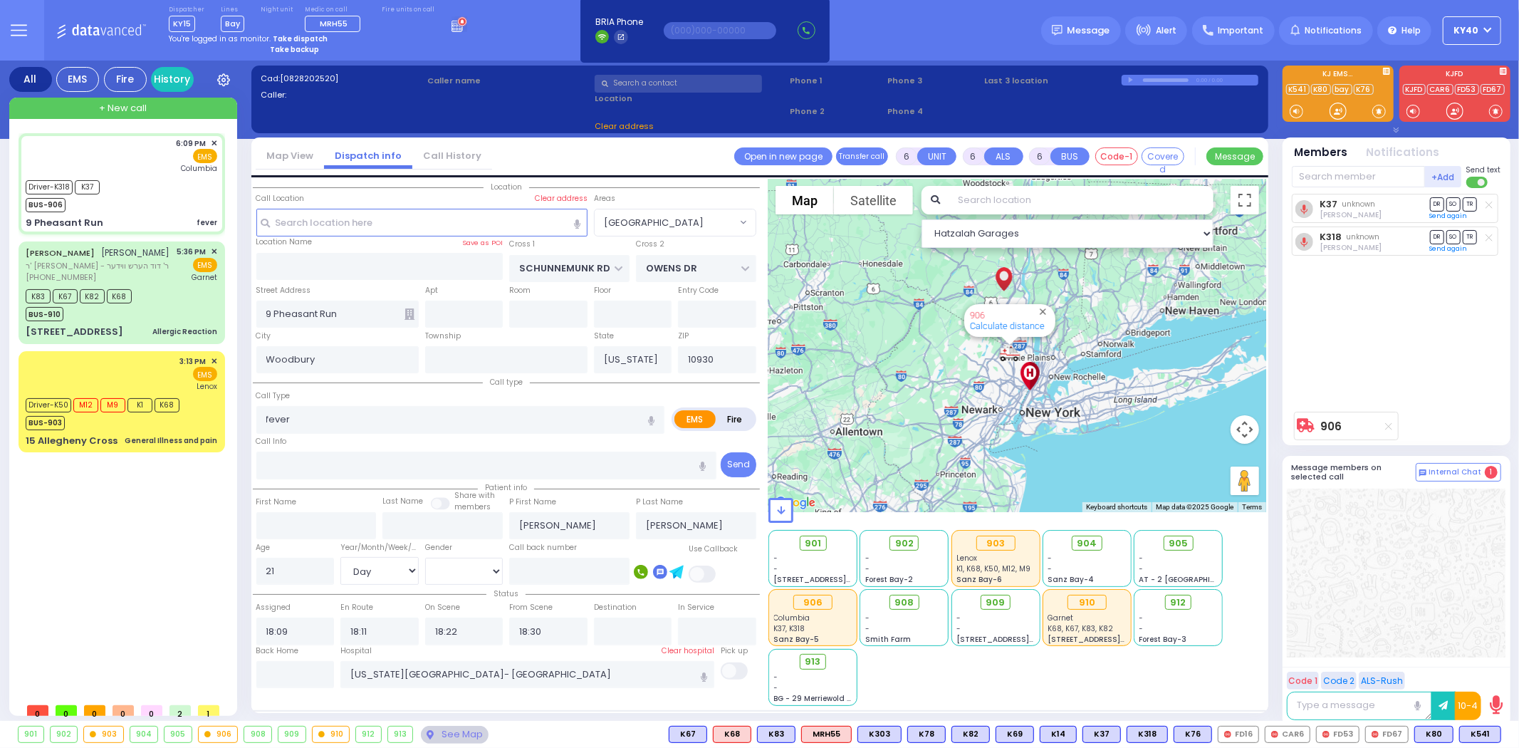  Describe the element at coordinates (1449, 249) in the screenshot. I see `a: Send again` at that location.